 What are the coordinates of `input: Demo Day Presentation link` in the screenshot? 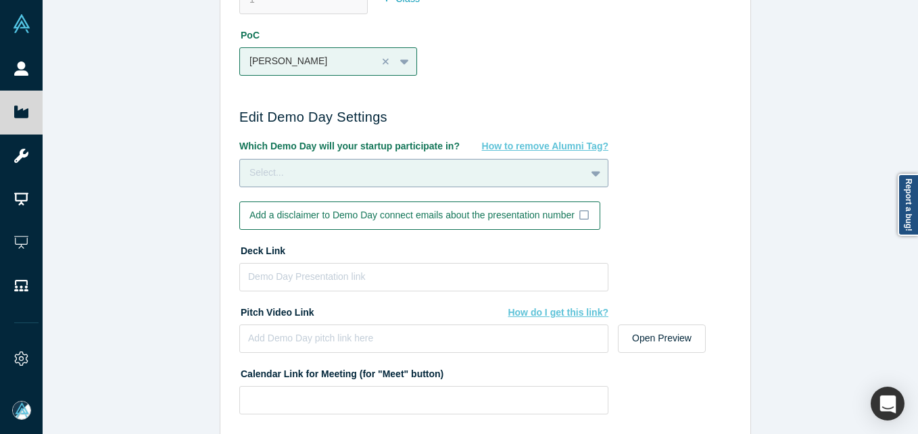 It's located at (424, 277).